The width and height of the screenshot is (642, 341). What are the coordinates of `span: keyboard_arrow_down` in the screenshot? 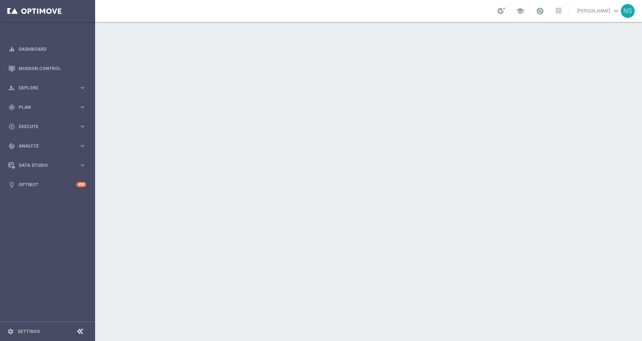 It's located at (616, 11).